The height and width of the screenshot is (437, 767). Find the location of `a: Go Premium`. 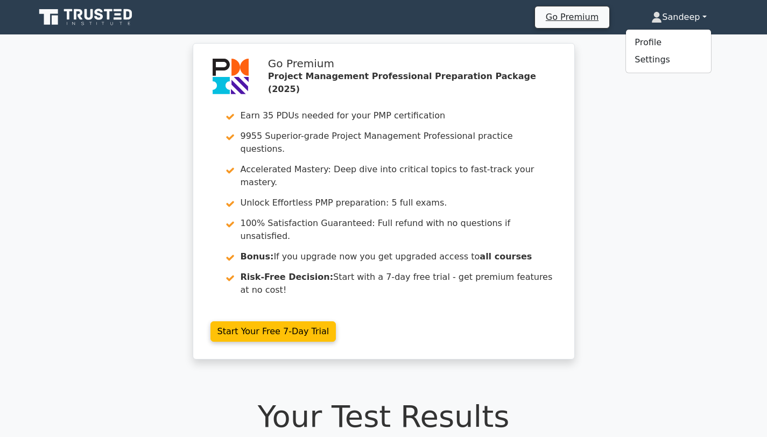

a: Go Premium is located at coordinates (572, 17).